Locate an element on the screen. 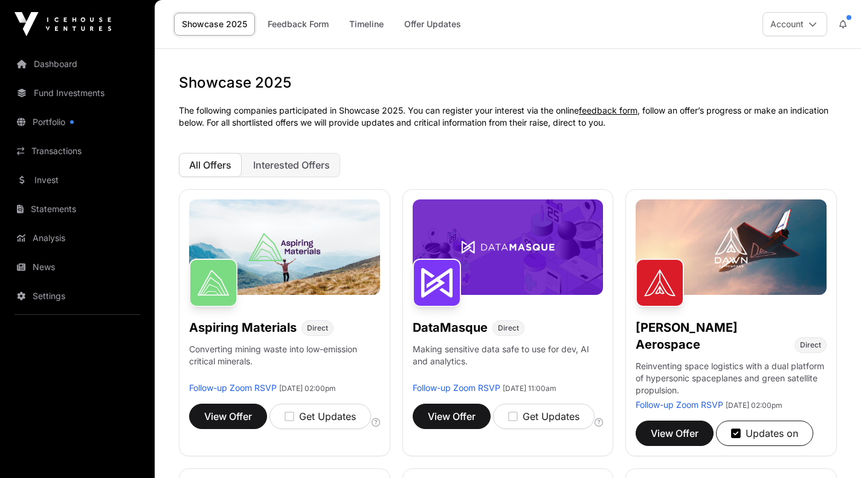  a: News is located at coordinates (77, 267).